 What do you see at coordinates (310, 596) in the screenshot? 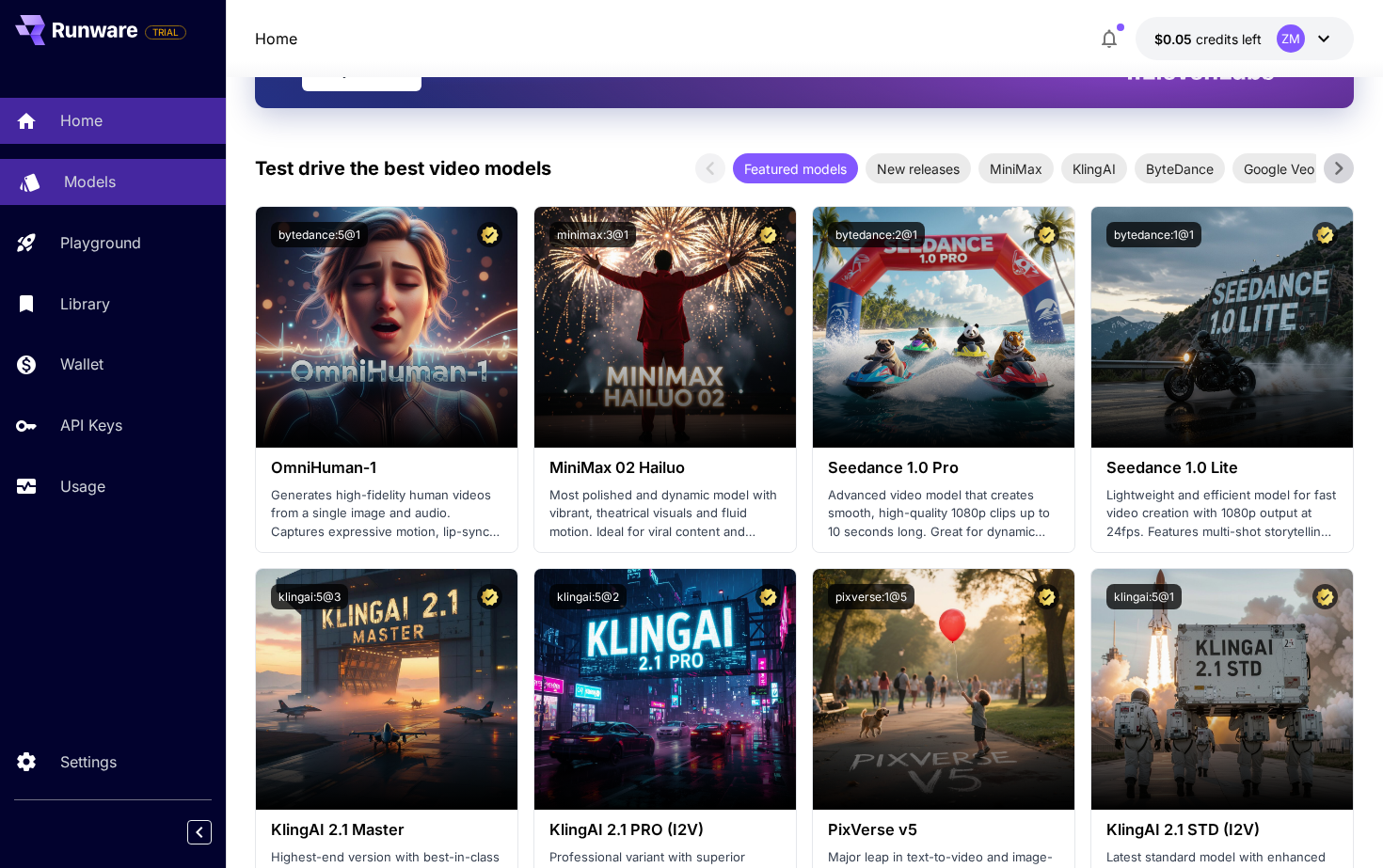
I see `button: klingai:5@3` at bounding box center [310, 596].